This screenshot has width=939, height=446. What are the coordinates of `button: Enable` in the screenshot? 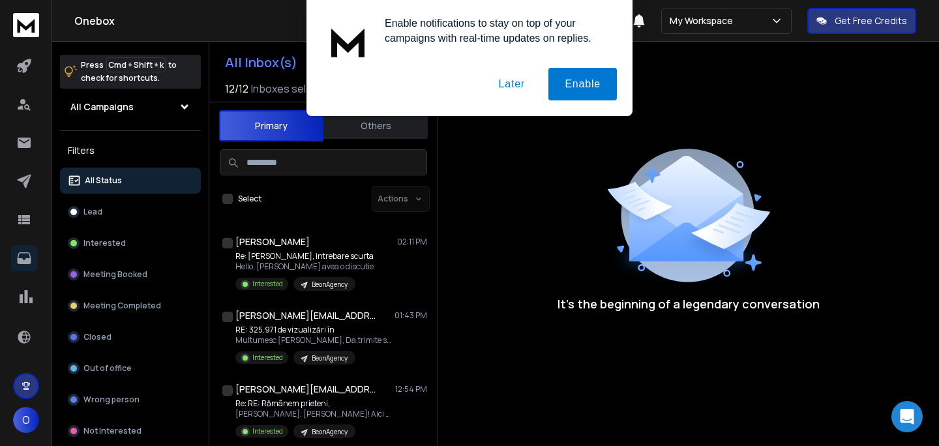 It's located at (582, 84).